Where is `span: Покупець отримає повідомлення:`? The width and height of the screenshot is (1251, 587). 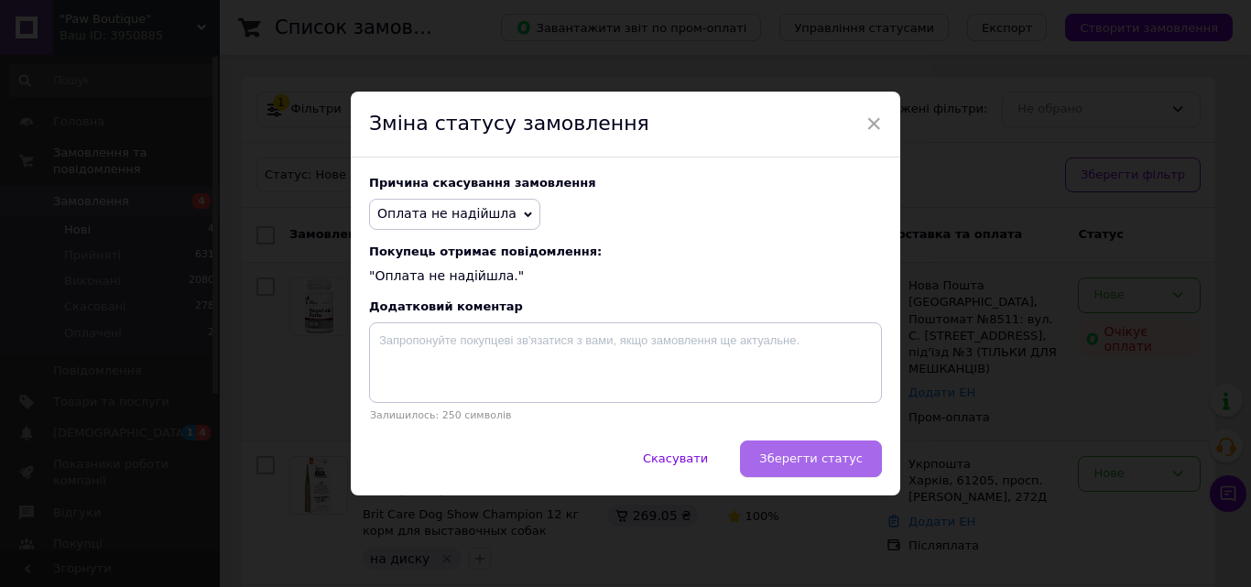 span: Покупець отримає повідомлення: is located at coordinates (626, 251).